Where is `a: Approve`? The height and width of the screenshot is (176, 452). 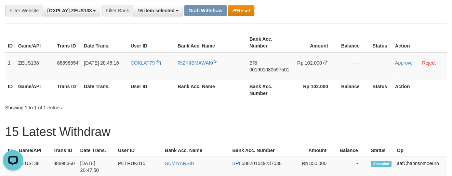
a: Approve is located at coordinates (404, 63).